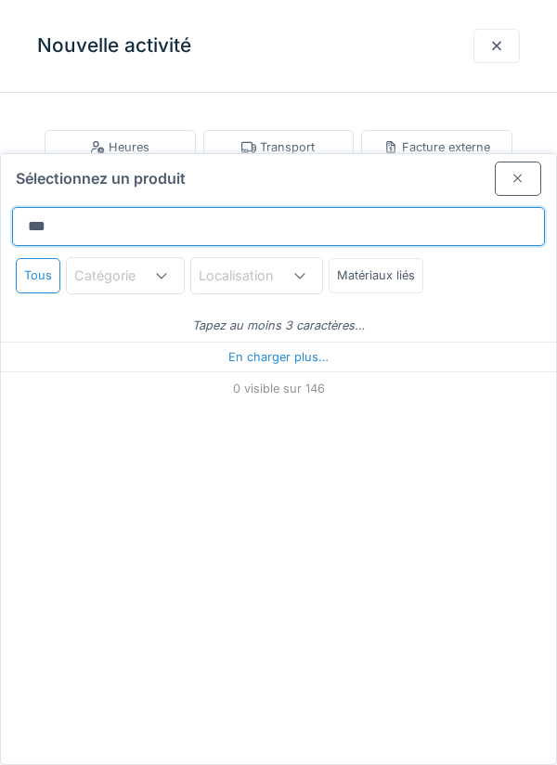 The width and height of the screenshot is (557, 765). What do you see at coordinates (278, 174) in the screenshot?
I see `div: Sélectionnez un produit` at bounding box center [278, 174].